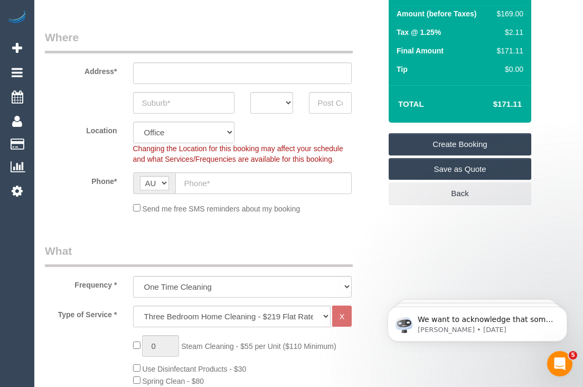  Describe the element at coordinates (106, 40) in the screenshot. I see `div: message notification from Ellie, 1w ago. We want to acknowledge that some users may be experienci...` at that location.